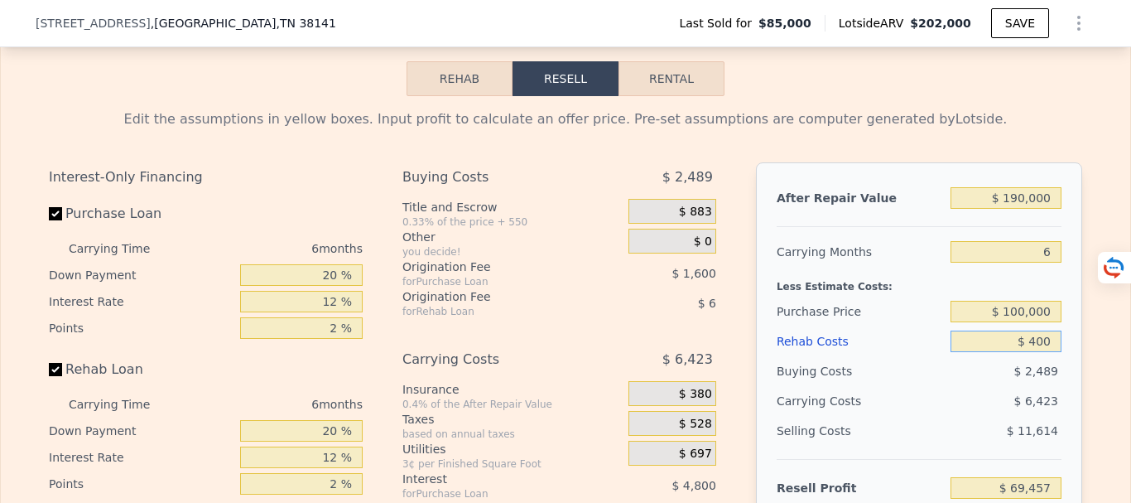  What do you see at coordinates (512, 252) in the screenshot?
I see `div: you decide!` at bounding box center [512, 252].